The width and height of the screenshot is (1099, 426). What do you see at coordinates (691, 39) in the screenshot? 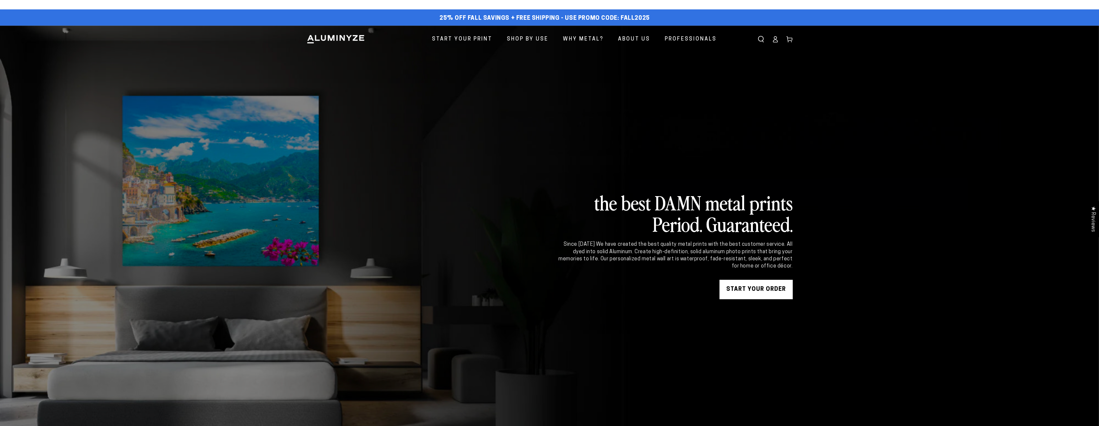
I see `a: Professionals` at bounding box center [691, 39].